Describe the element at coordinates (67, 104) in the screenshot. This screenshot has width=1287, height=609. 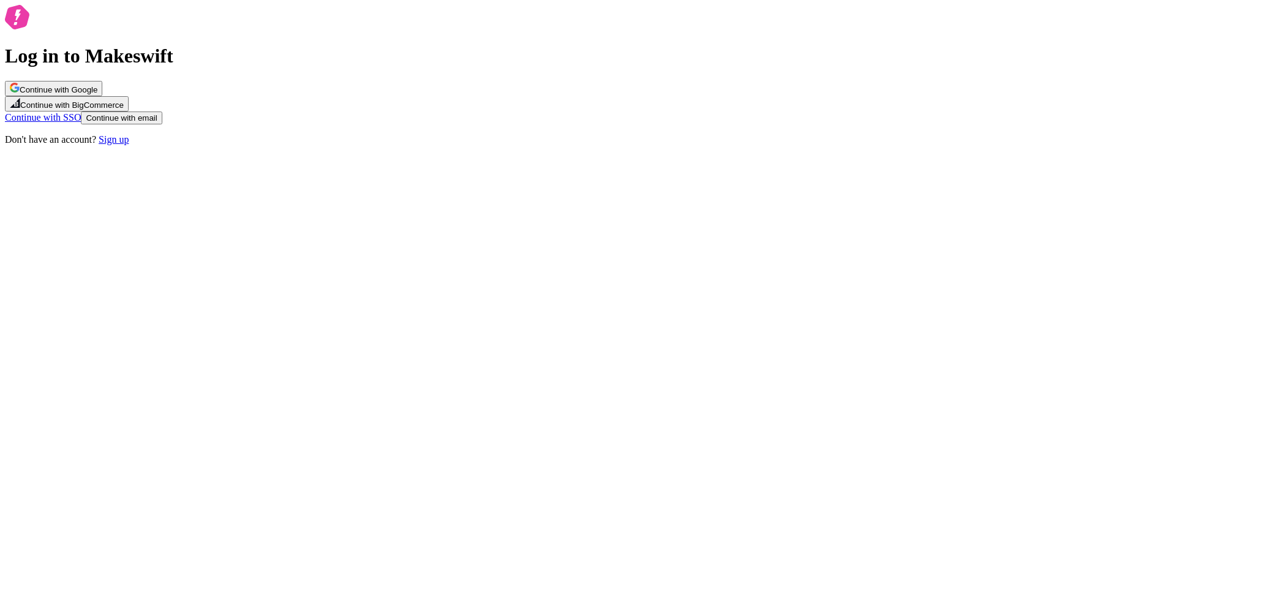
I see `button: Continue with BigCommerce` at that location.